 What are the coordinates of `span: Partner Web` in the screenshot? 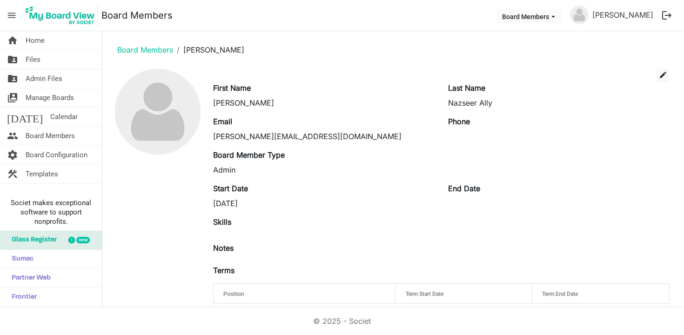 It's located at (29, 278).